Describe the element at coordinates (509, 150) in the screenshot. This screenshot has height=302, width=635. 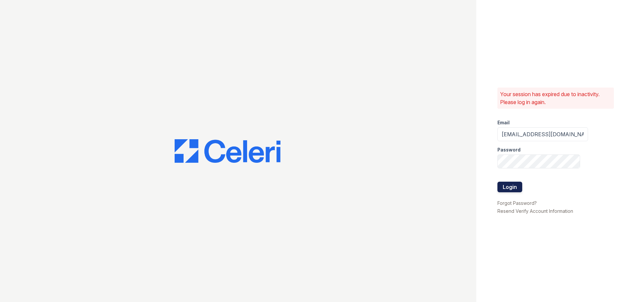
I see `label: Password` at that location.